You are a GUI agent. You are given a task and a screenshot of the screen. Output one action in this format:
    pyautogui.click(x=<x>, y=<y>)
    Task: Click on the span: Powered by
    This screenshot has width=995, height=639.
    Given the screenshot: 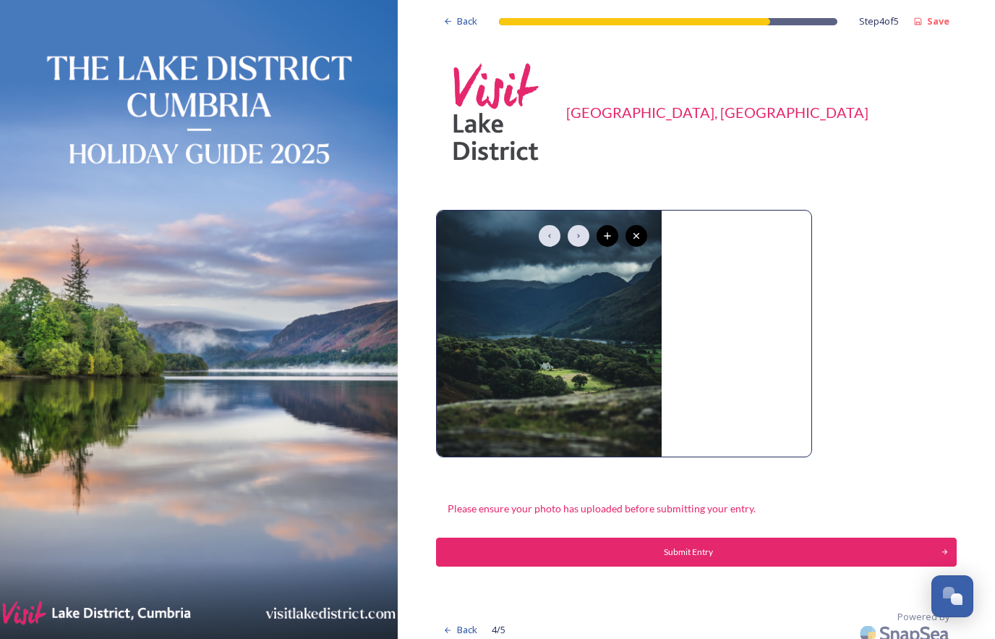 What is the action you would take?
    pyautogui.click(x=924, y=616)
    